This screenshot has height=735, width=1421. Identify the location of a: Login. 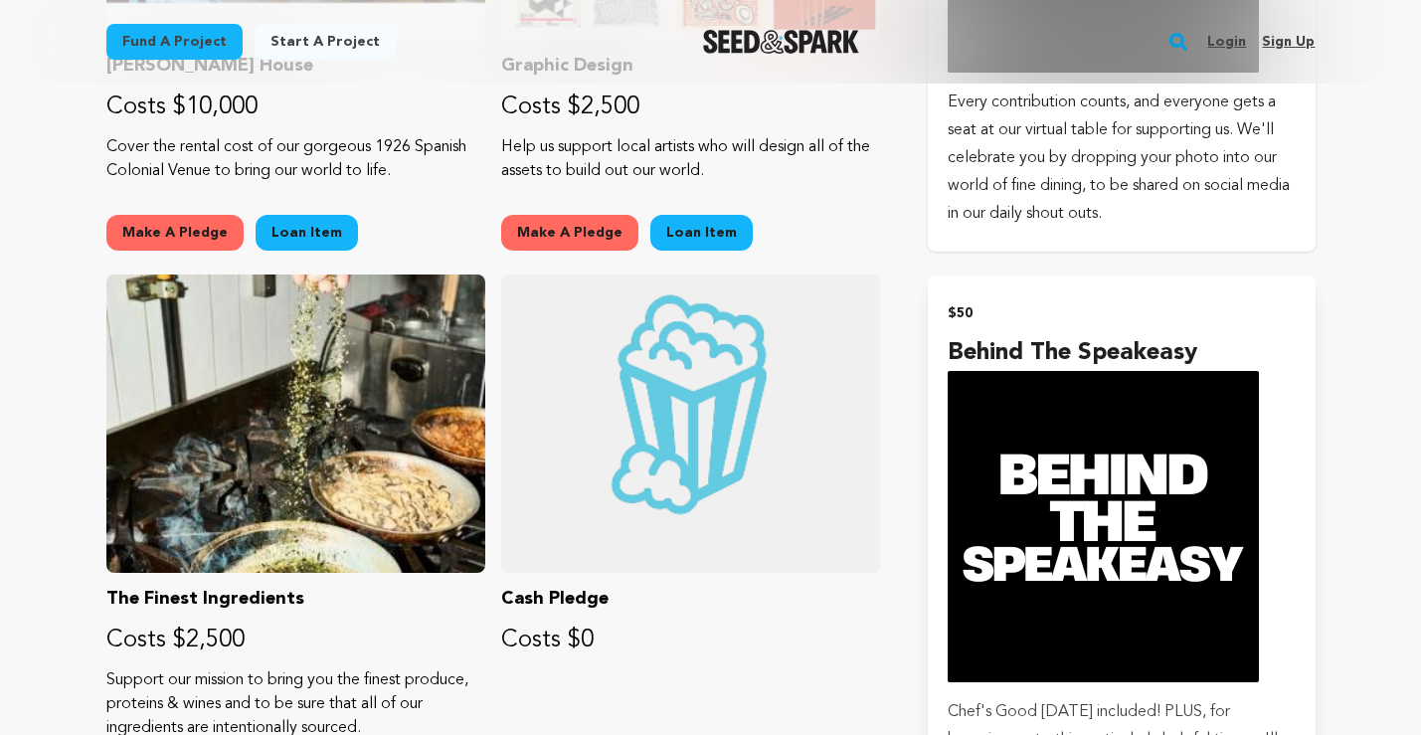
(1226, 42).